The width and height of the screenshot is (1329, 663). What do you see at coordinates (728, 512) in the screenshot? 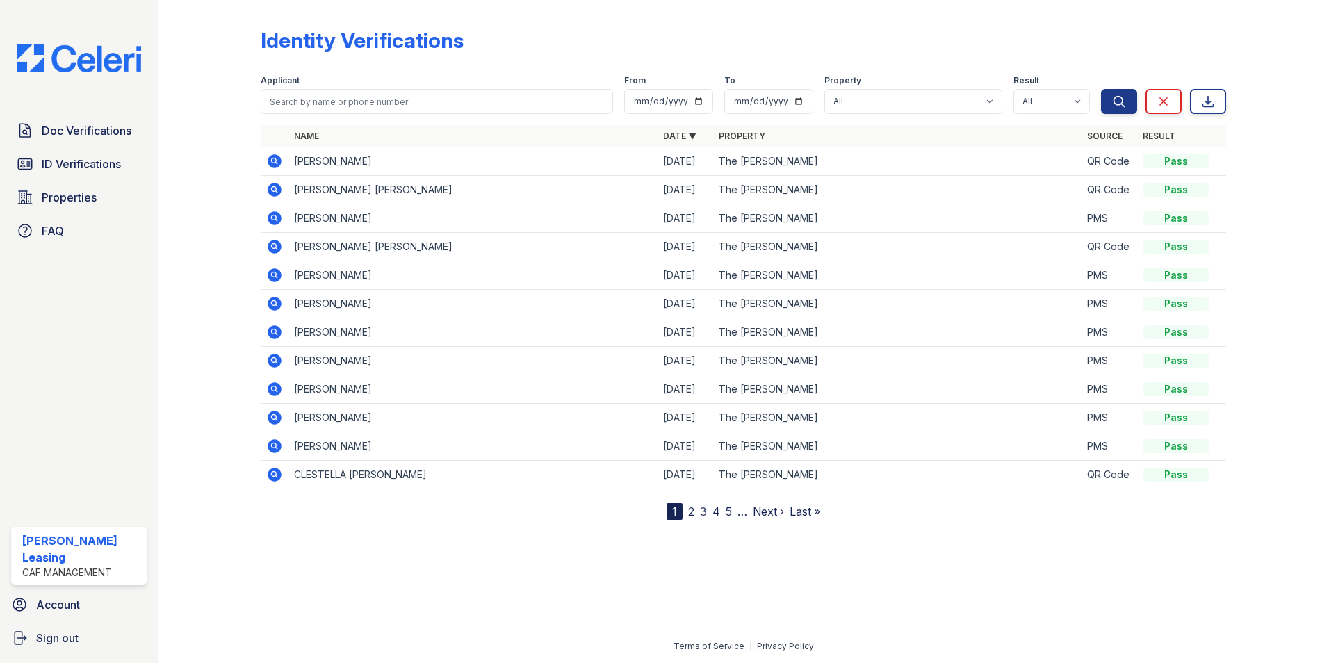
I see `a: 5` at bounding box center [728, 512].